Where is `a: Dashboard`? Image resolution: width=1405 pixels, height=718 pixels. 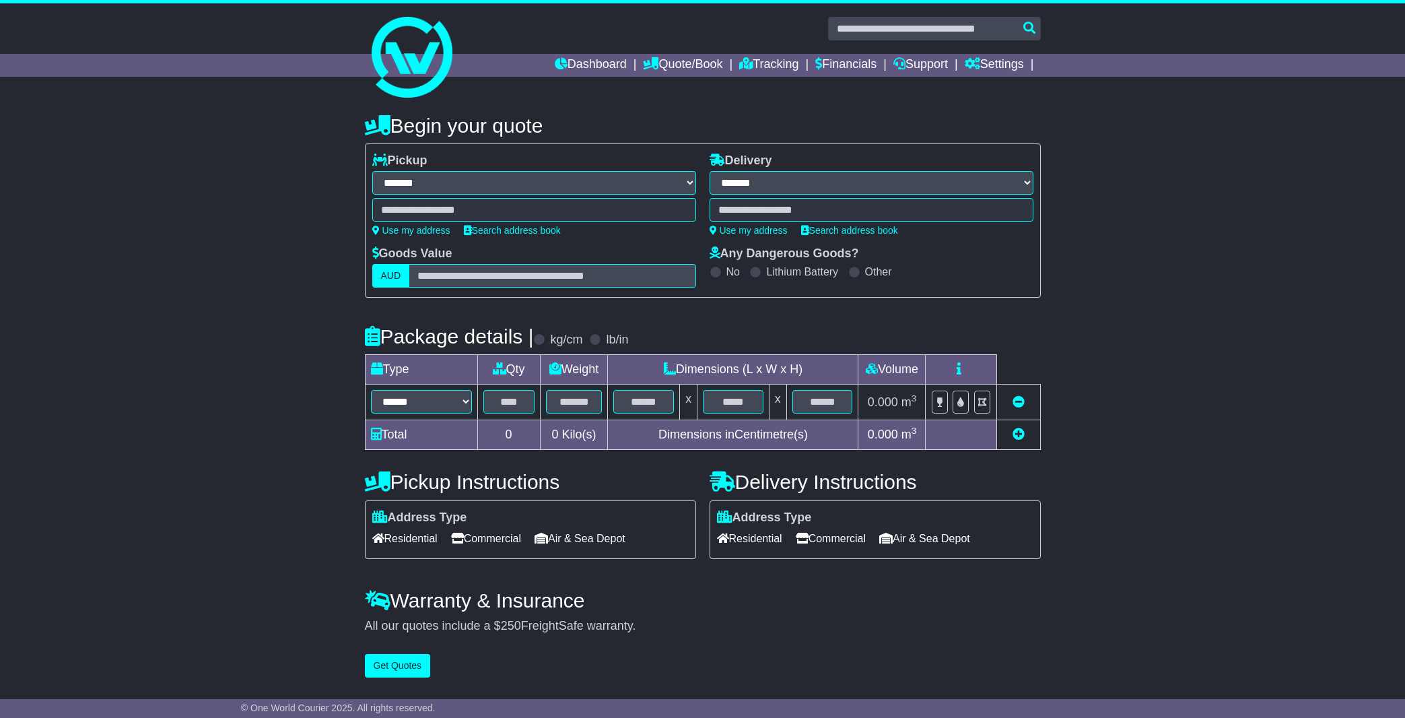
a: Dashboard is located at coordinates (590, 65).